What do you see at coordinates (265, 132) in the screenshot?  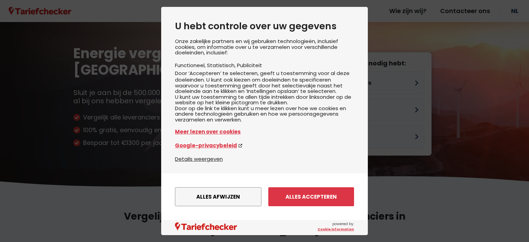 I see `a: Meer lezen over cookies` at bounding box center [265, 132].